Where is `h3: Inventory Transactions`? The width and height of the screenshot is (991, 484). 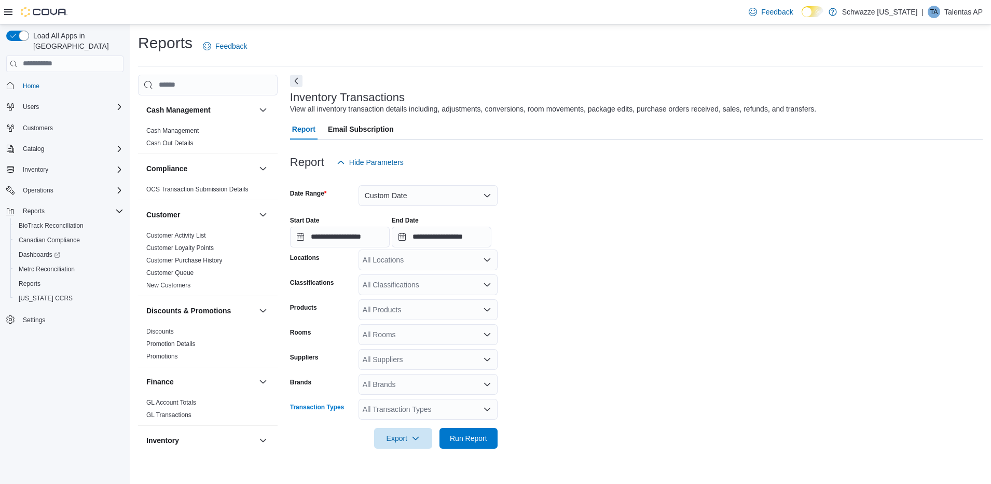
h3: Inventory Transactions is located at coordinates (347, 98).